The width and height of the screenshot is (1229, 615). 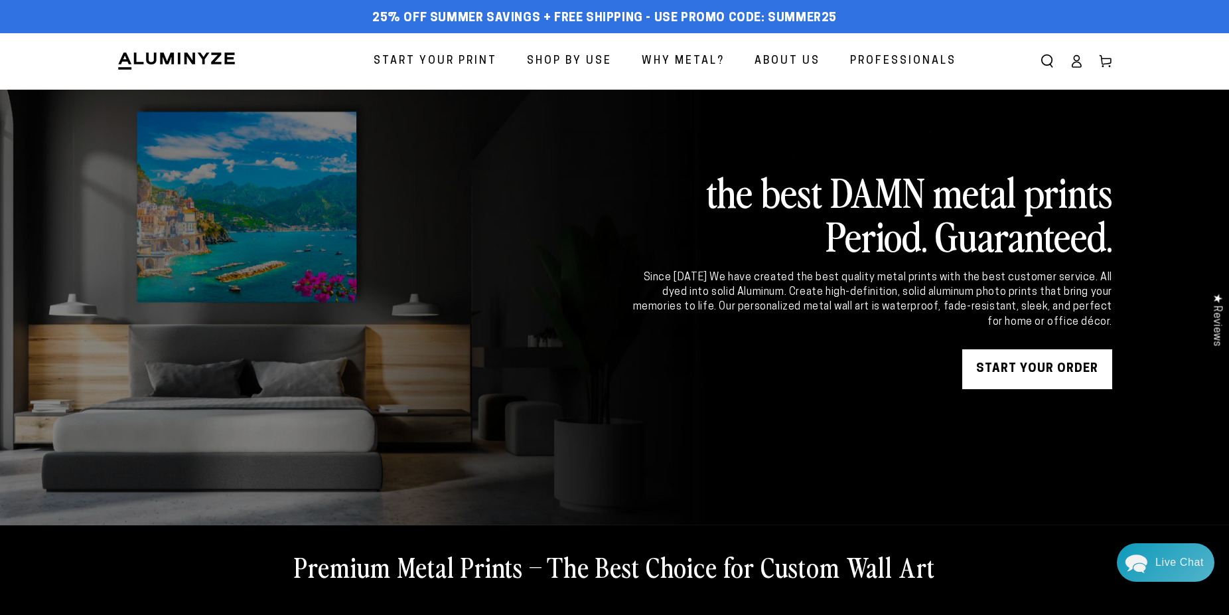 What do you see at coordinates (435, 61) in the screenshot?
I see `a: Start Your Print` at bounding box center [435, 61].